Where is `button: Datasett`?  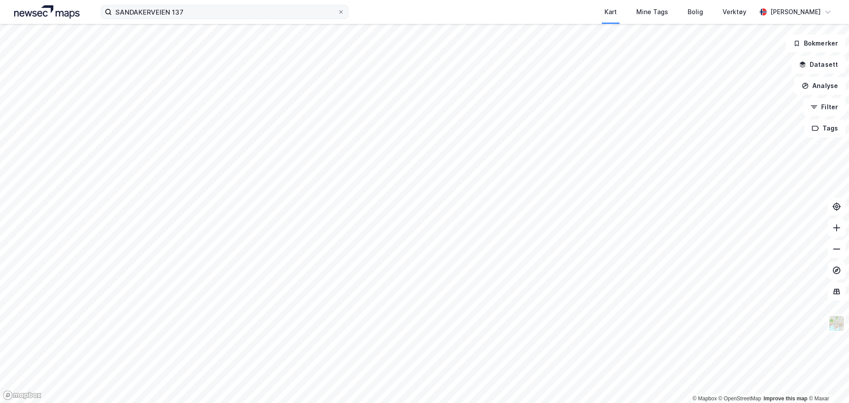
button: Datasett is located at coordinates (818, 65).